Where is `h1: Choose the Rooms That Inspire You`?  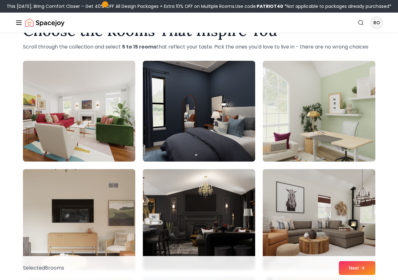 h1: Choose the Rooms That Inspire You is located at coordinates (199, 31).